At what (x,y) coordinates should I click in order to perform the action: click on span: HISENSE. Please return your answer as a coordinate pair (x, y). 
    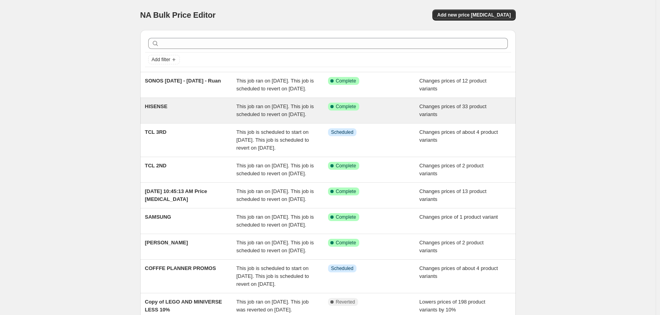
    Looking at the image, I should click on (156, 106).